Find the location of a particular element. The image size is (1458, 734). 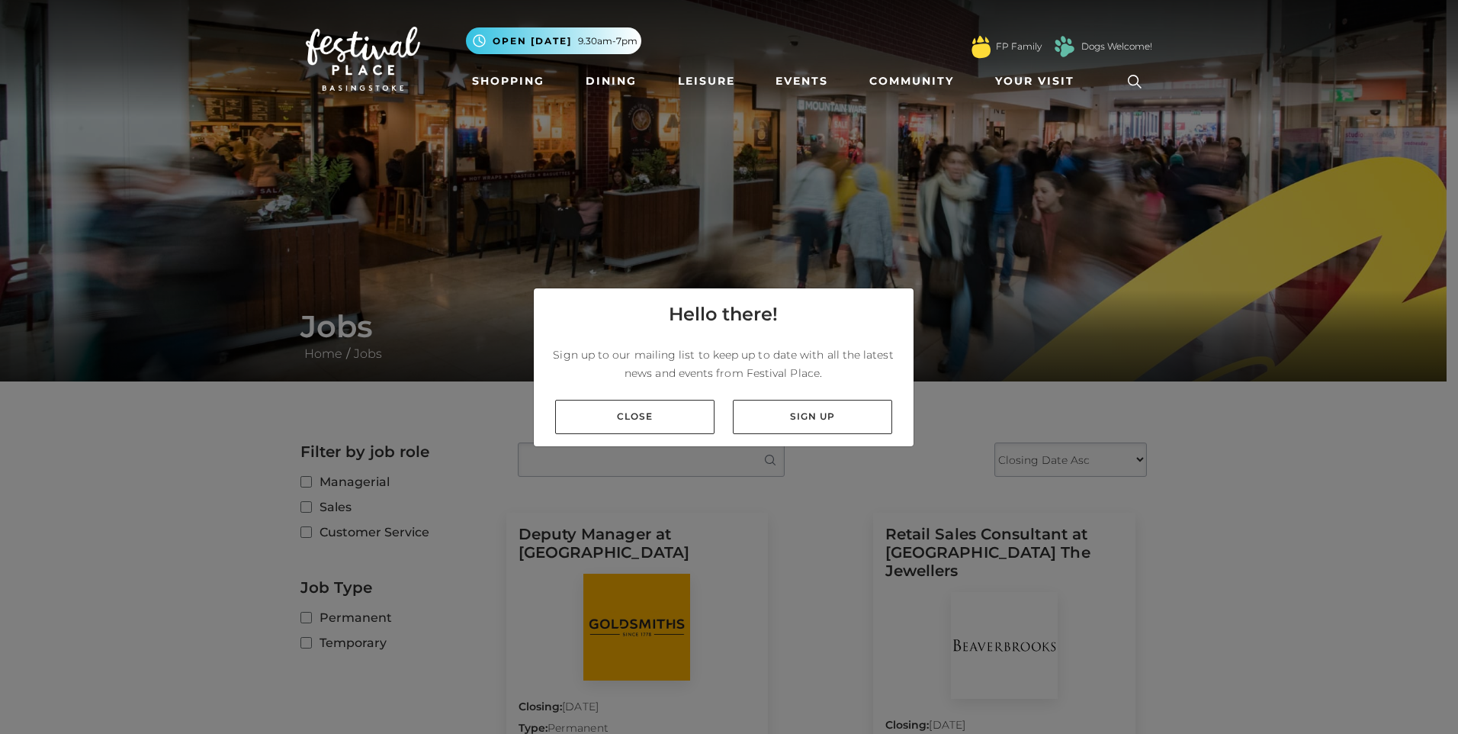

p: Sign up to our mailing list to keep up to date with all the latest news and events from Festival ... is located at coordinates (724, 364).